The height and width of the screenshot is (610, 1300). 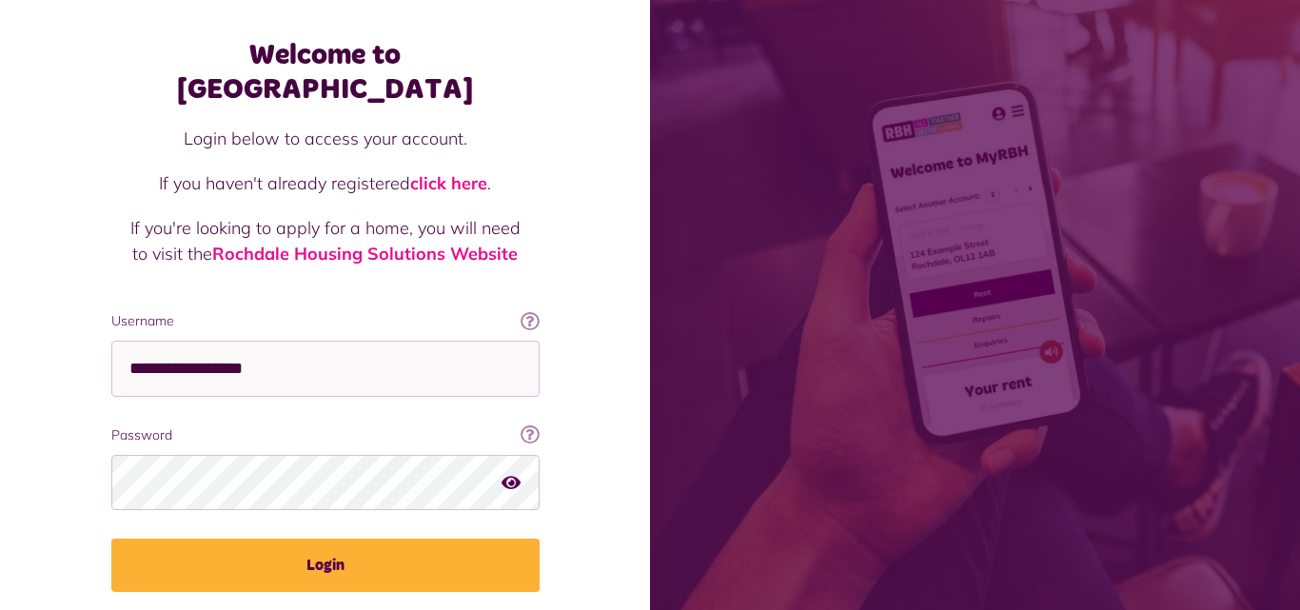 What do you see at coordinates (325, 435) in the screenshot?
I see `label: Password` at bounding box center [325, 435].